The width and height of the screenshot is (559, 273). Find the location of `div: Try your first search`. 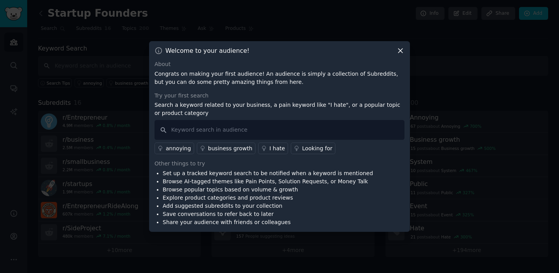

div: Try your first search is located at coordinates (279, 95).